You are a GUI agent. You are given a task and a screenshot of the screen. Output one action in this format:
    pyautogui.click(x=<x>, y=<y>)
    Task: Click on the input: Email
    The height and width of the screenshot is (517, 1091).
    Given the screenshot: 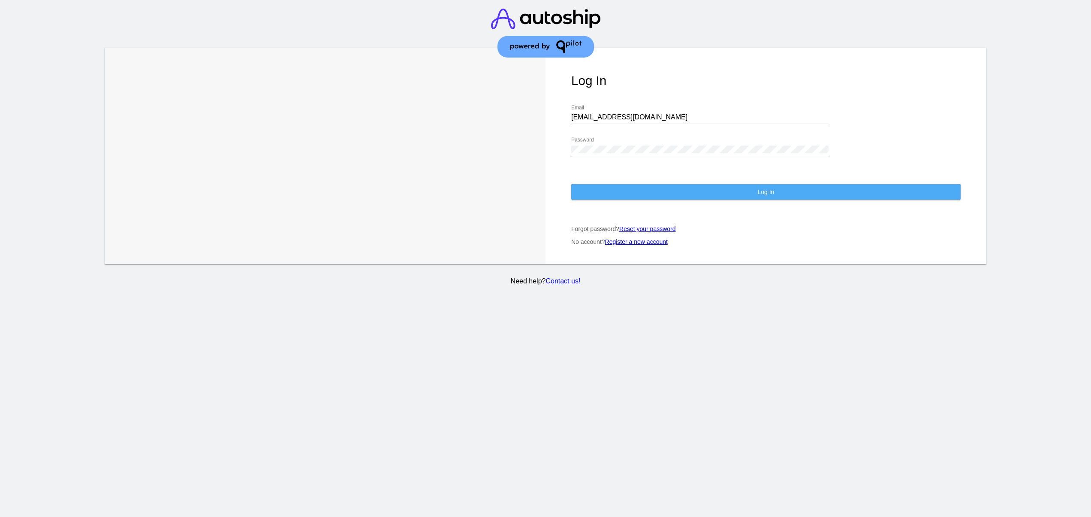 What is the action you would take?
    pyautogui.click(x=700, y=117)
    